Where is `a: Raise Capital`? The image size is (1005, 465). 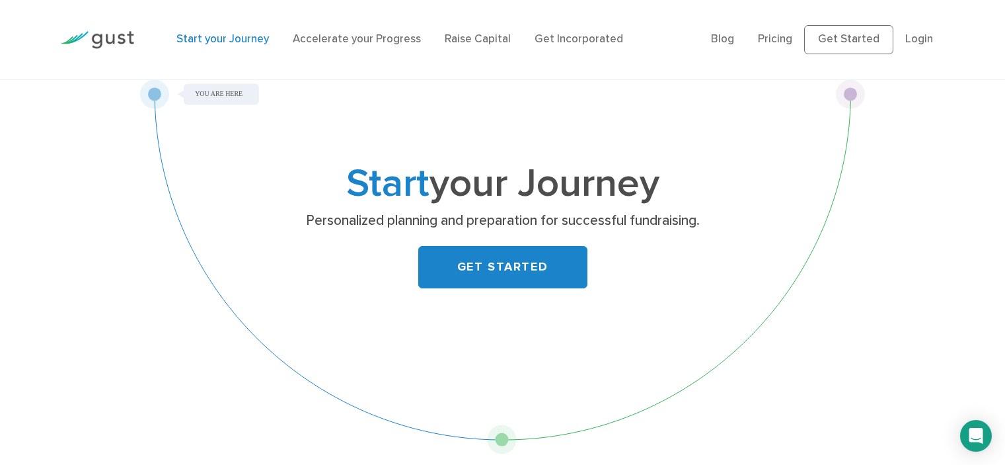 a: Raise Capital is located at coordinates (478, 39).